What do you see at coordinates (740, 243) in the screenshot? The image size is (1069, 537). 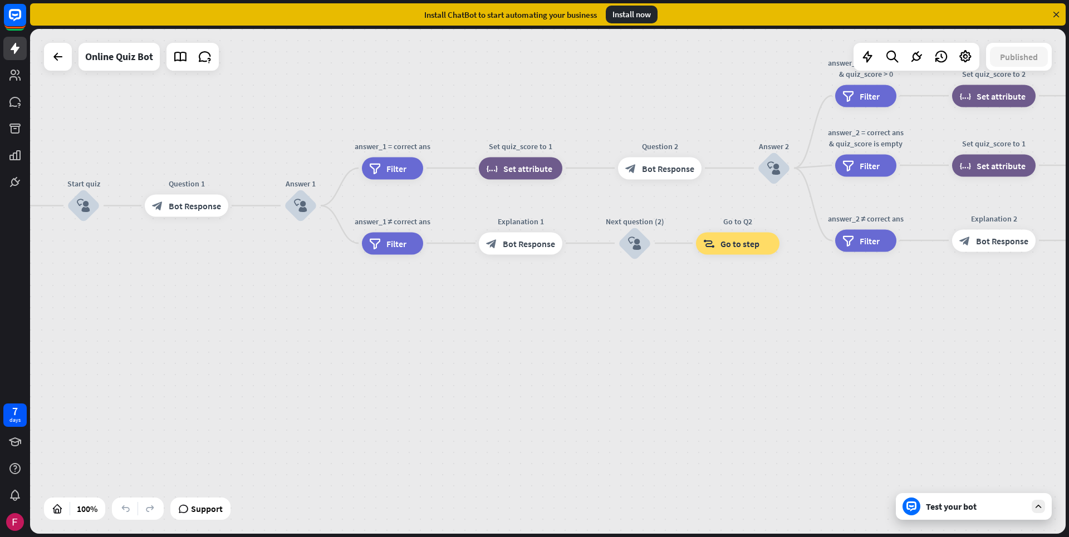 I see `span: Go to step` at bounding box center [740, 243].